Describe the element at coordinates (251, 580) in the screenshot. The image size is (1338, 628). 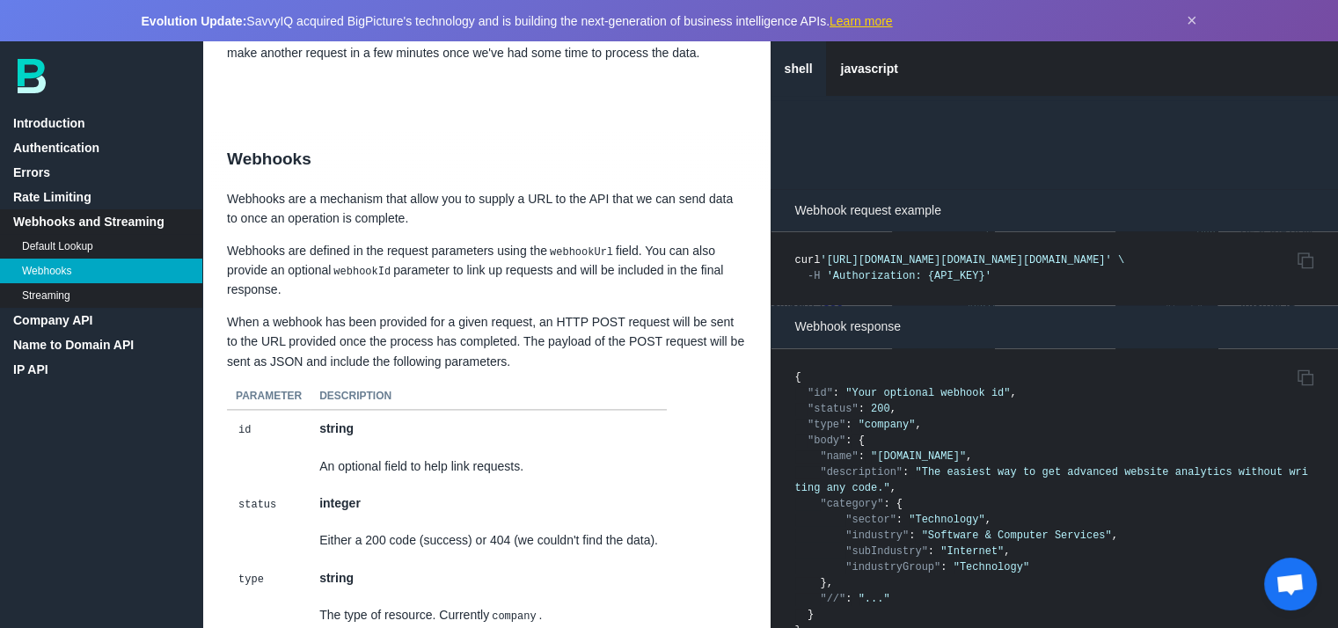
I see `code: type` at that location.